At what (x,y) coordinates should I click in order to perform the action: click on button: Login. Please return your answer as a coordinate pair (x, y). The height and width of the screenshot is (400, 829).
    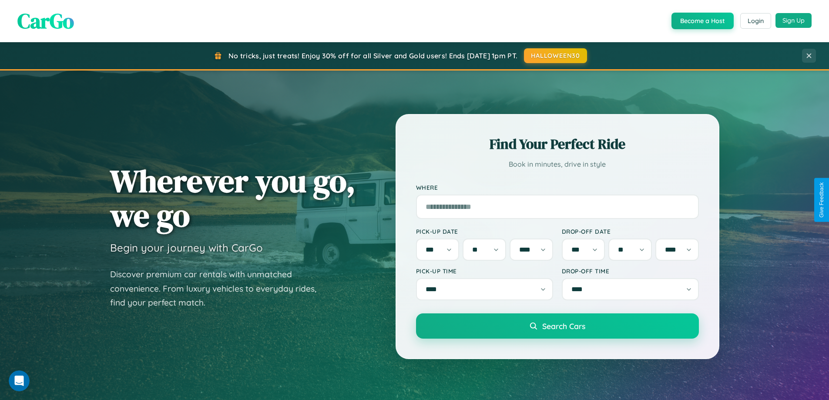
    Looking at the image, I should click on (755, 21).